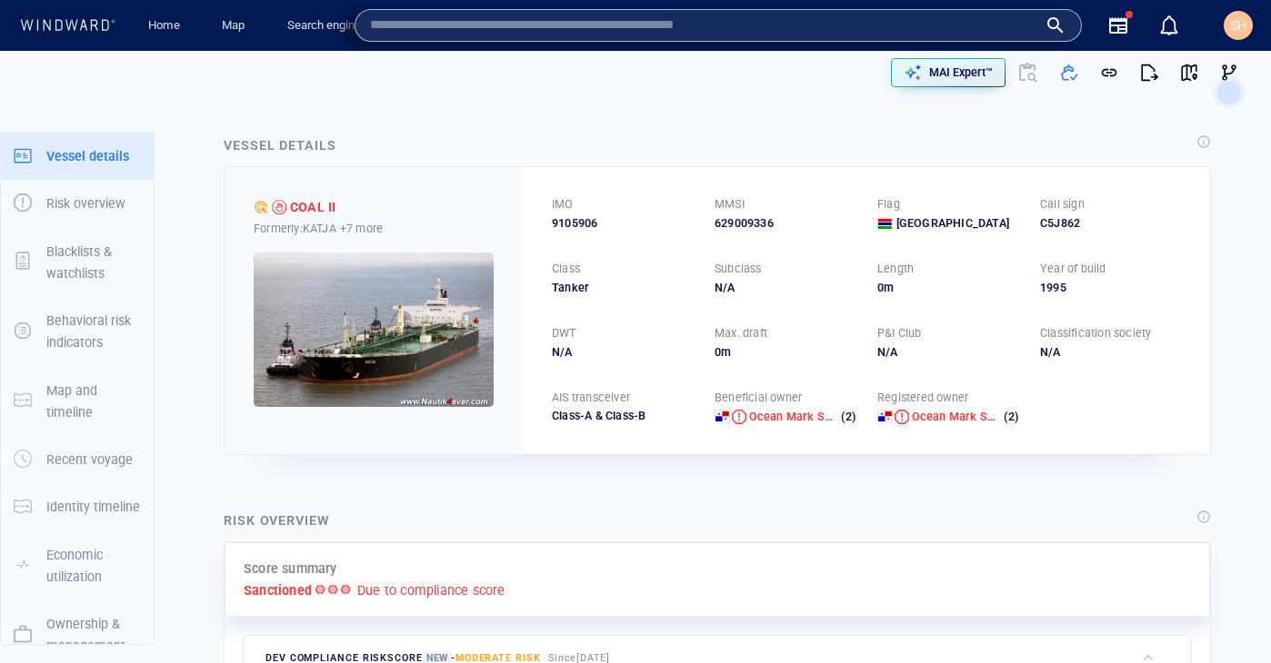 The height and width of the screenshot is (663, 1271). Describe the element at coordinates (93, 507) in the screenshot. I see `p: Identity timeline` at that location.